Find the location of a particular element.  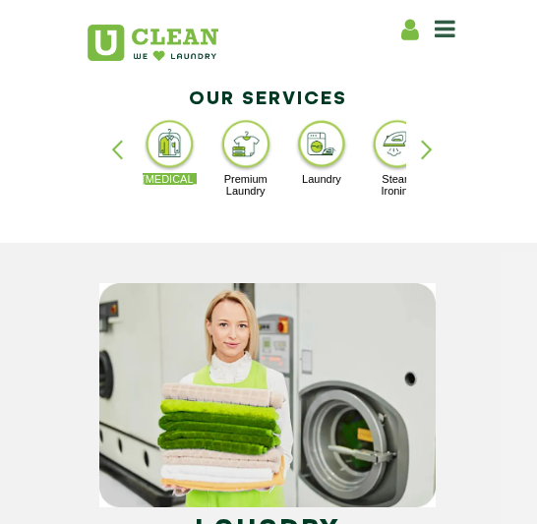

img: UClean Laundry and Dry Cleaning is located at coordinates (152, 42).